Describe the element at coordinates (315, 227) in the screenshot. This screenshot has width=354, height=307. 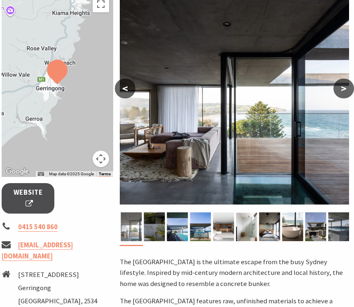
I see `img: Front` at that location.